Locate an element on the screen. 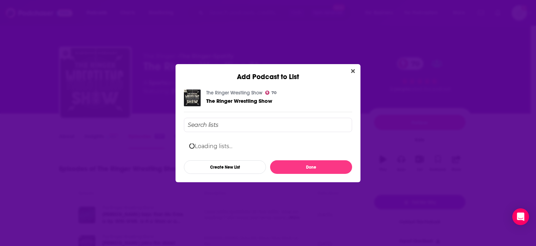 The height and width of the screenshot is (246, 536). input: Search lists is located at coordinates (268, 125).